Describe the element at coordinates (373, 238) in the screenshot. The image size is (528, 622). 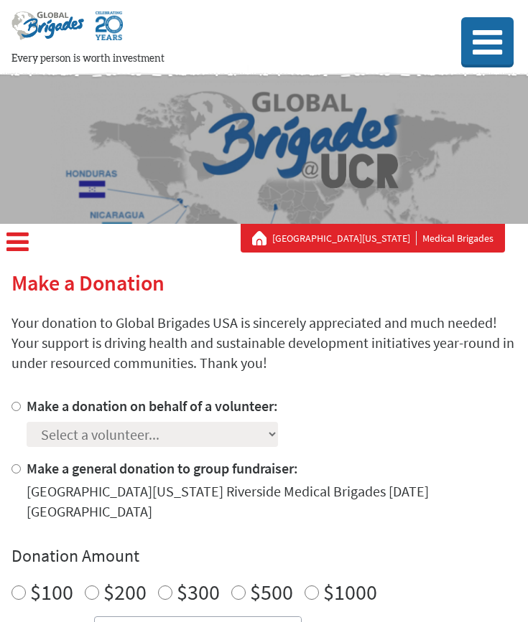
I see `div: Medical Brigades` at that location.